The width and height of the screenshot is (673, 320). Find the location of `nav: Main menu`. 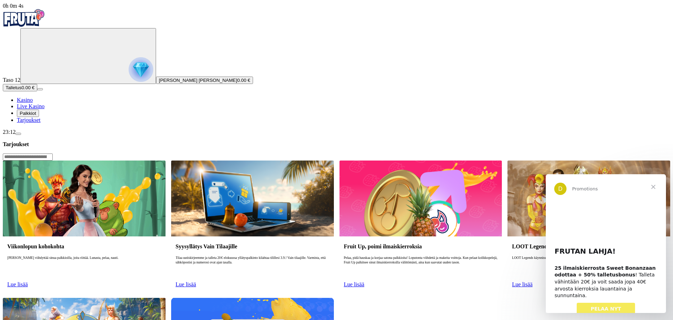

nav: Main menu is located at coordinates (336, 110).